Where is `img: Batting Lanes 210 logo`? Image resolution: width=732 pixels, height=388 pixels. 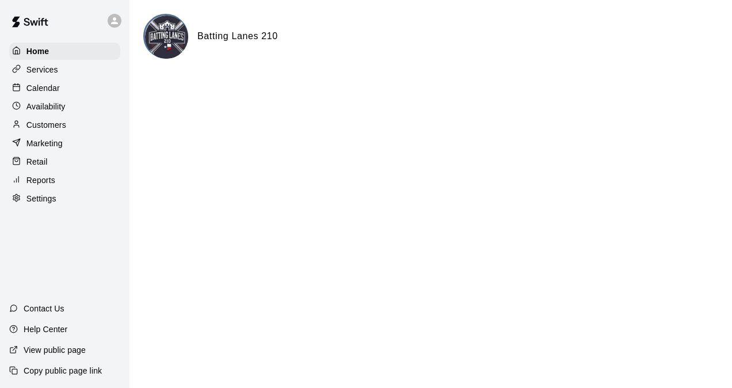
img: Batting Lanes 210 logo is located at coordinates (166, 37).